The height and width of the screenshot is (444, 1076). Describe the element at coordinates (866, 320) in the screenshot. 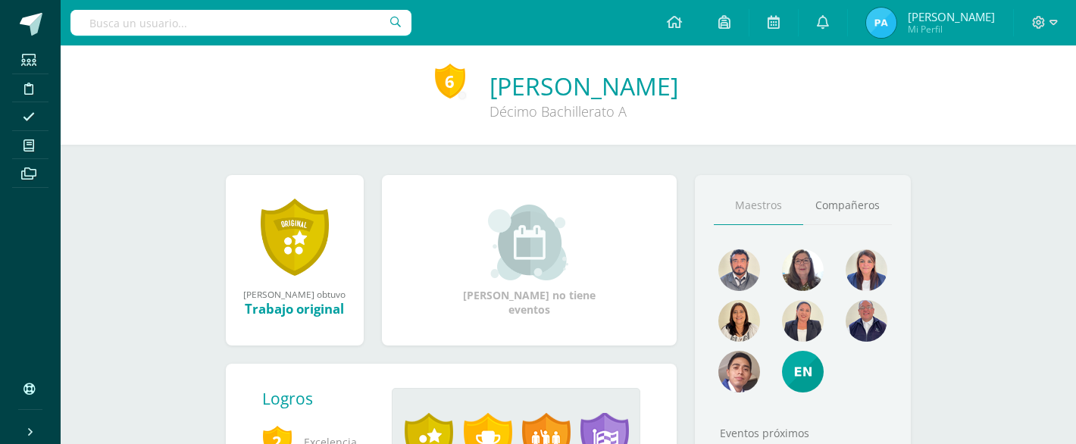

I see `img: 63c37c47648096a584fdd476f5e72774.png` at that location.